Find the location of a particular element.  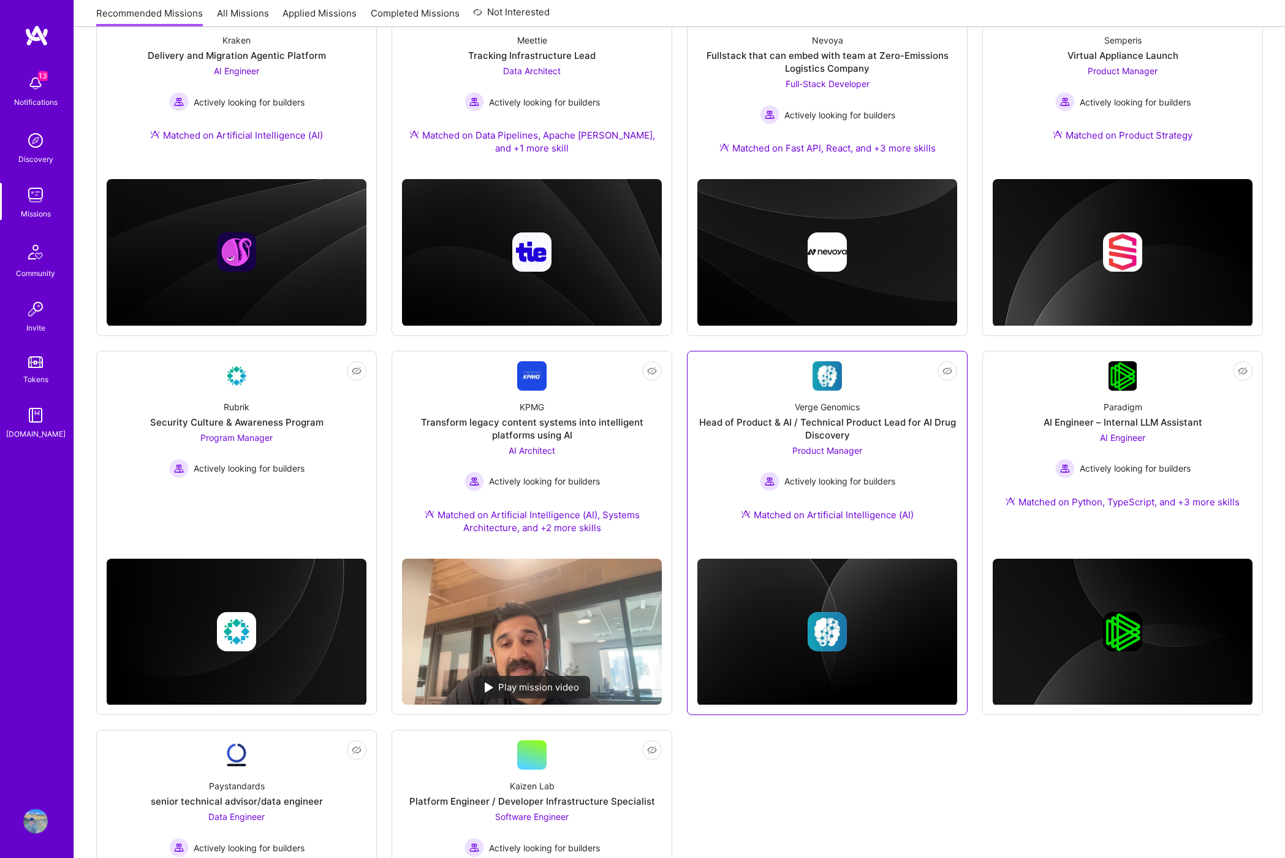

div: Security Culture & Awareness Program is located at coordinates (237, 422).